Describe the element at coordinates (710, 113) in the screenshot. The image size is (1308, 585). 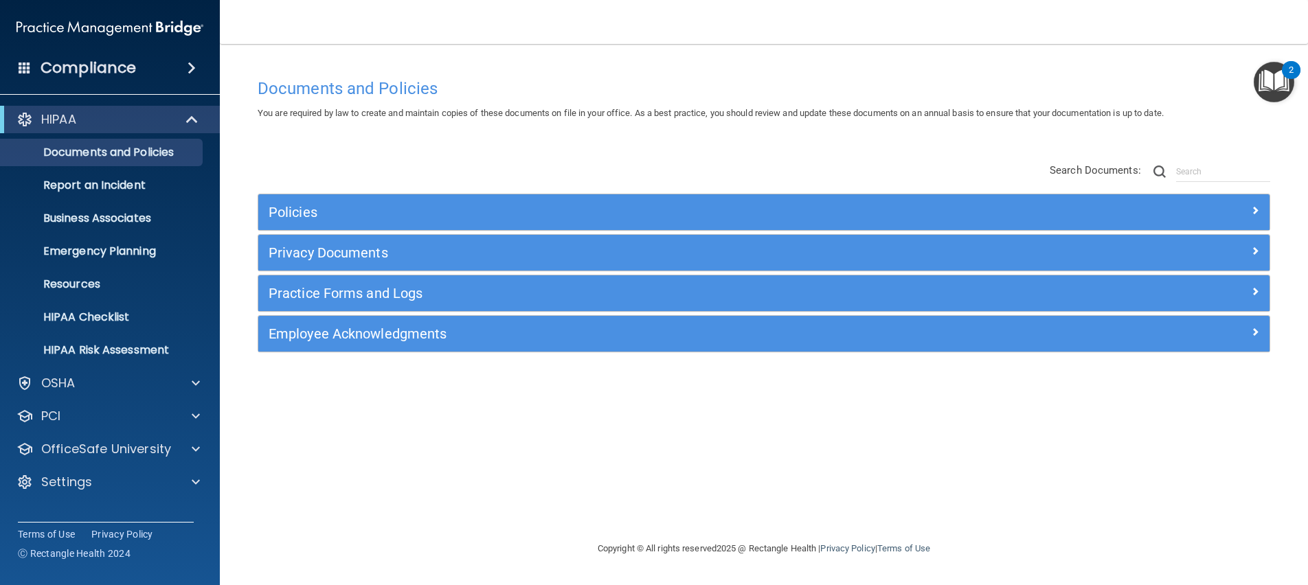
I see `span: You are required by law to create and maintain copies of these documents on file in your office. ...` at that location.